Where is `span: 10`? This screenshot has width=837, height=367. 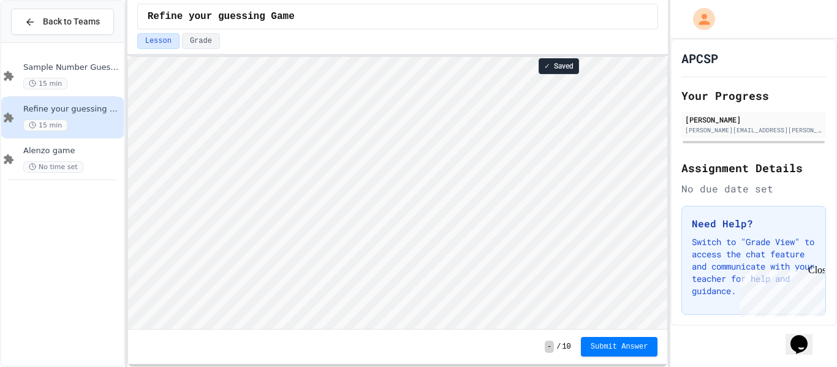
span: 10 is located at coordinates (566, 347).